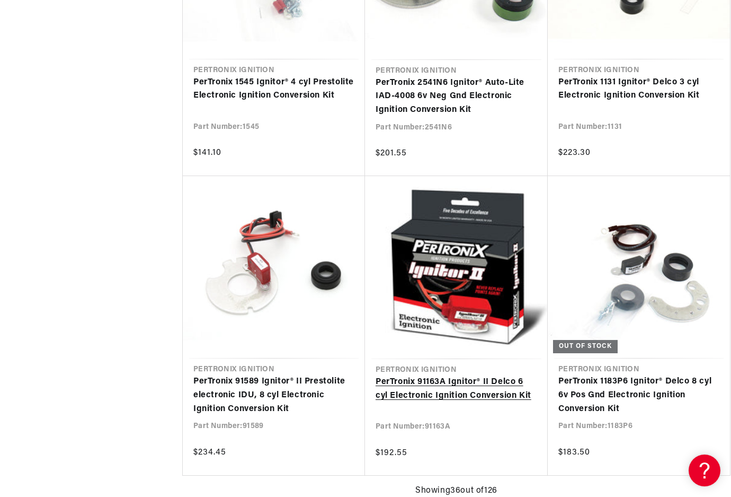 This screenshot has width=731, height=497. Describe the element at coordinates (456, 388) in the screenshot. I see `a: PerTronix 91163A Ignitor® II Delco 6 cyl Electronic Ignition Conversion Kit` at that location.